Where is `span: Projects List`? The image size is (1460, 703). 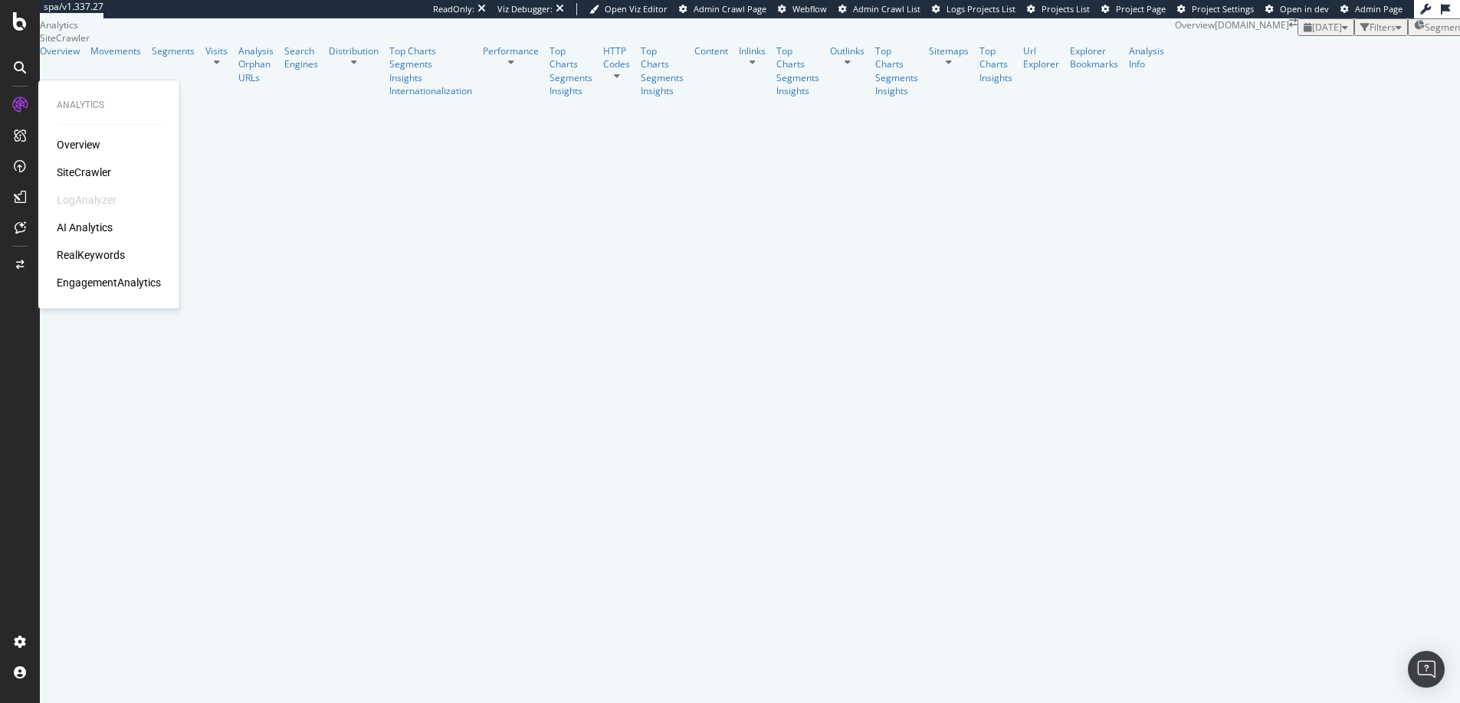 span: Projects List is located at coordinates (1065, 8).